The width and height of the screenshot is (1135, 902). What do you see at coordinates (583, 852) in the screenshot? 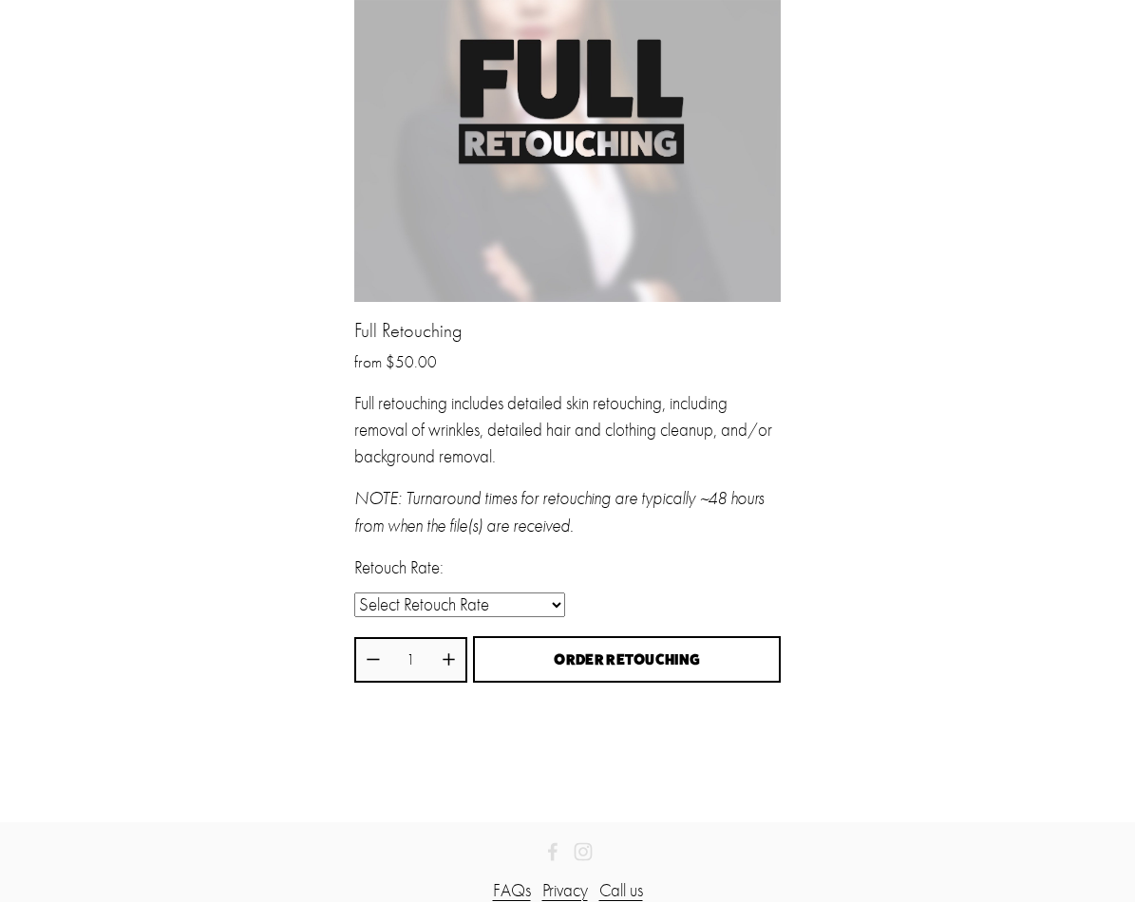
I see `a: Instagram` at bounding box center [583, 852].